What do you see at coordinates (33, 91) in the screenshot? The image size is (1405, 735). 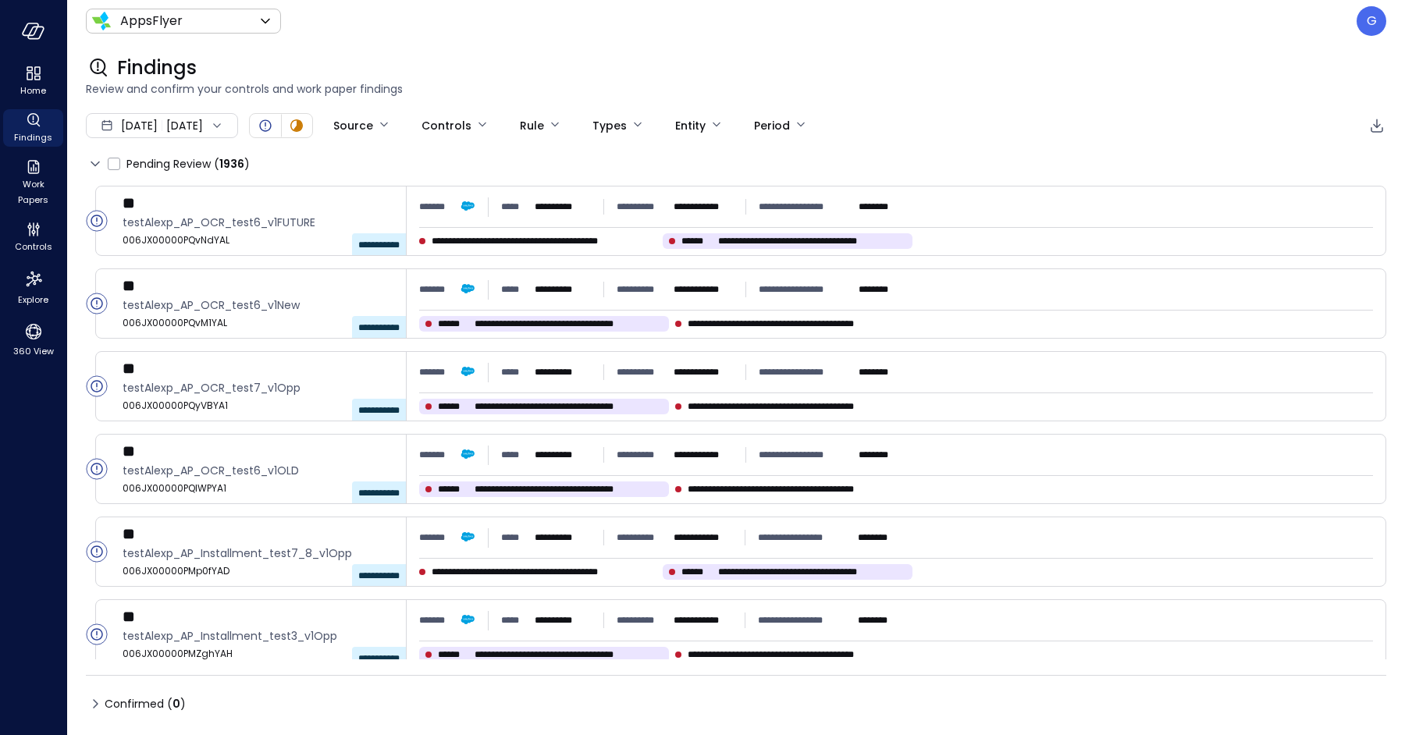 I see `span: Home` at bounding box center [33, 91].